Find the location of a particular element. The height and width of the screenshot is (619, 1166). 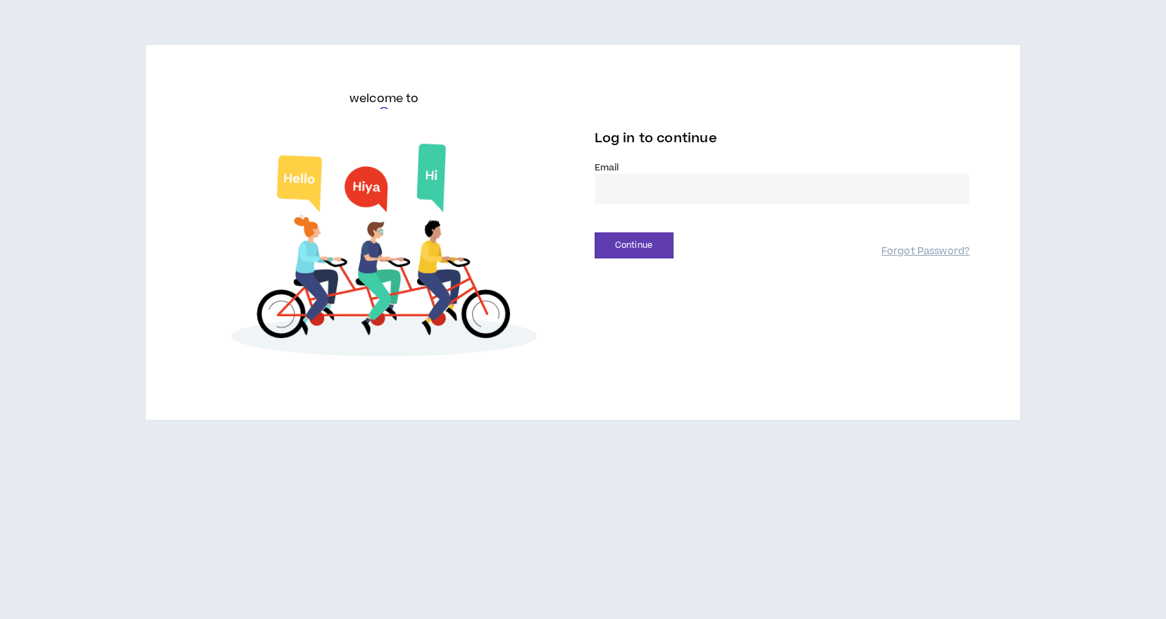

label: Email is located at coordinates (782, 168).